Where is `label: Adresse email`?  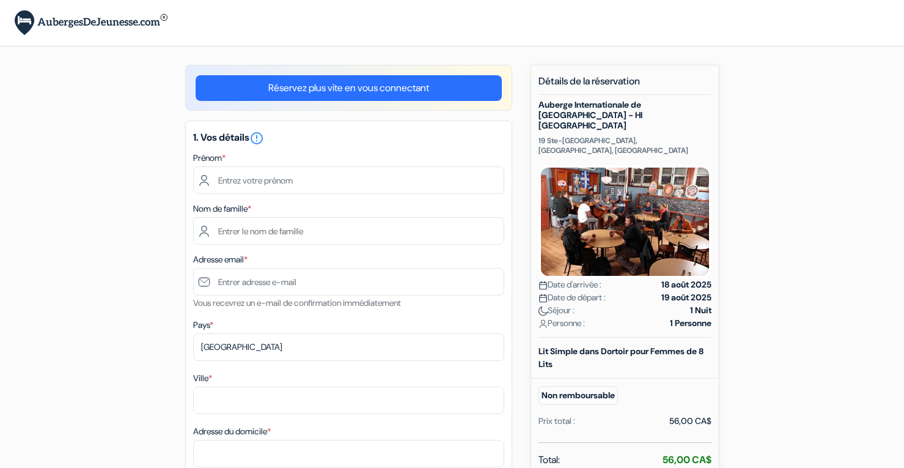 label: Adresse email is located at coordinates (220, 259).